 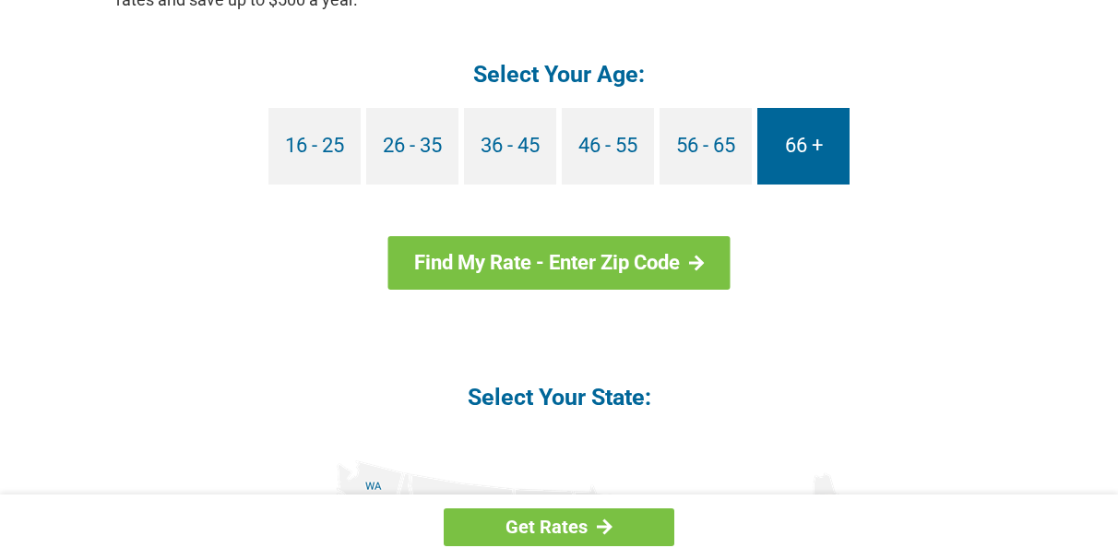 What do you see at coordinates (559, 397) in the screenshot?
I see `h4: Select Your State:` at bounding box center [559, 397].